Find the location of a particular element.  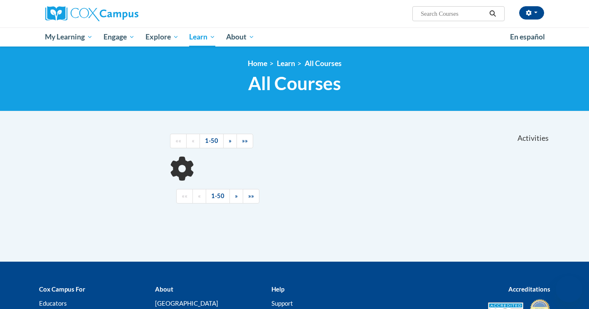

a: En español is located at coordinates (528, 37).